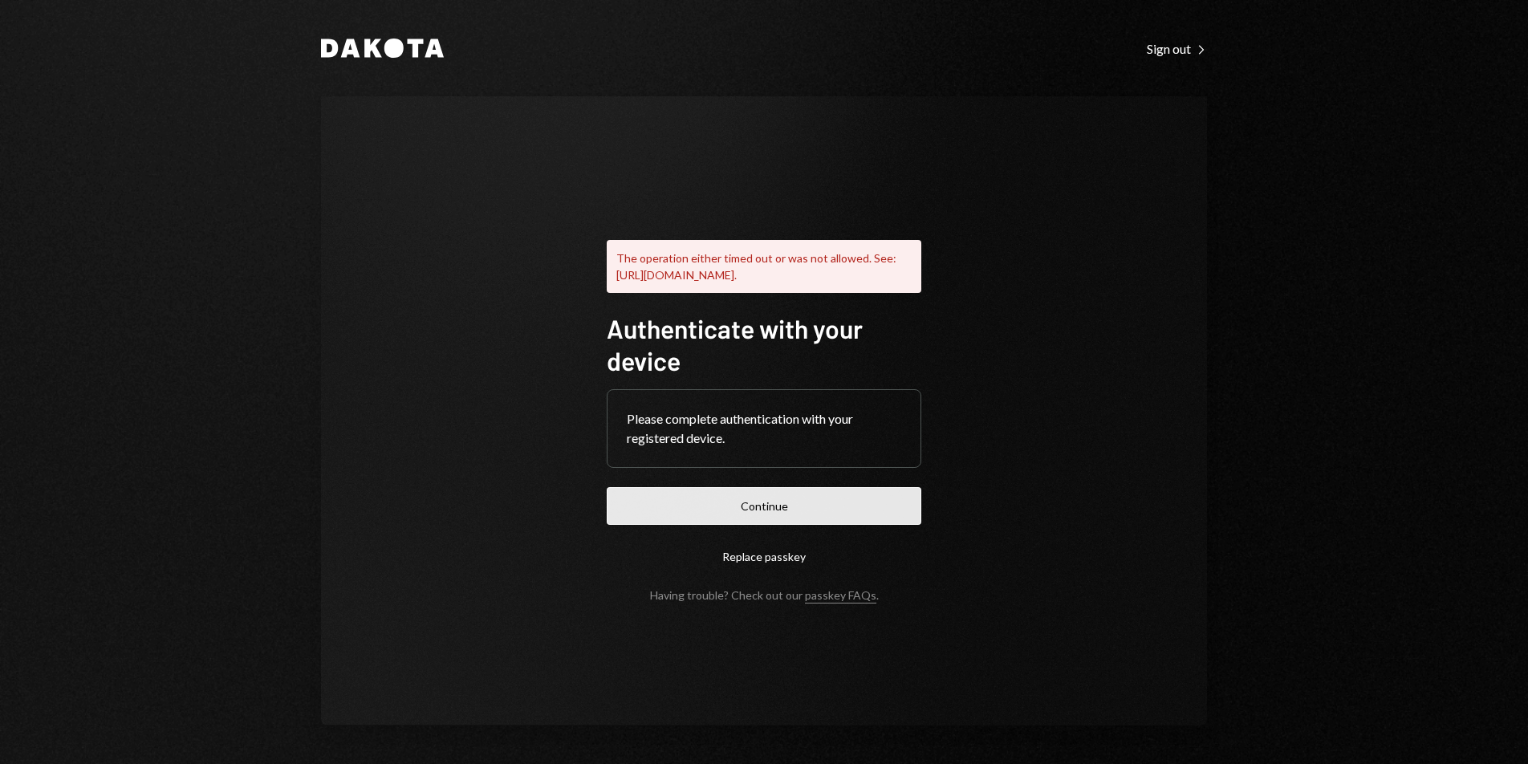 This screenshot has height=764, width=1528. Describe the element at coordinates (764, 506) in the screenshot. I see `button: Continue` at that location.